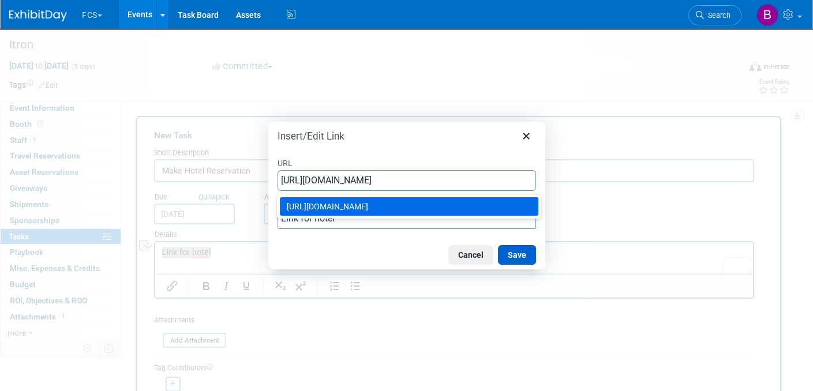  I want to click on span: Search, so click(718, 15).